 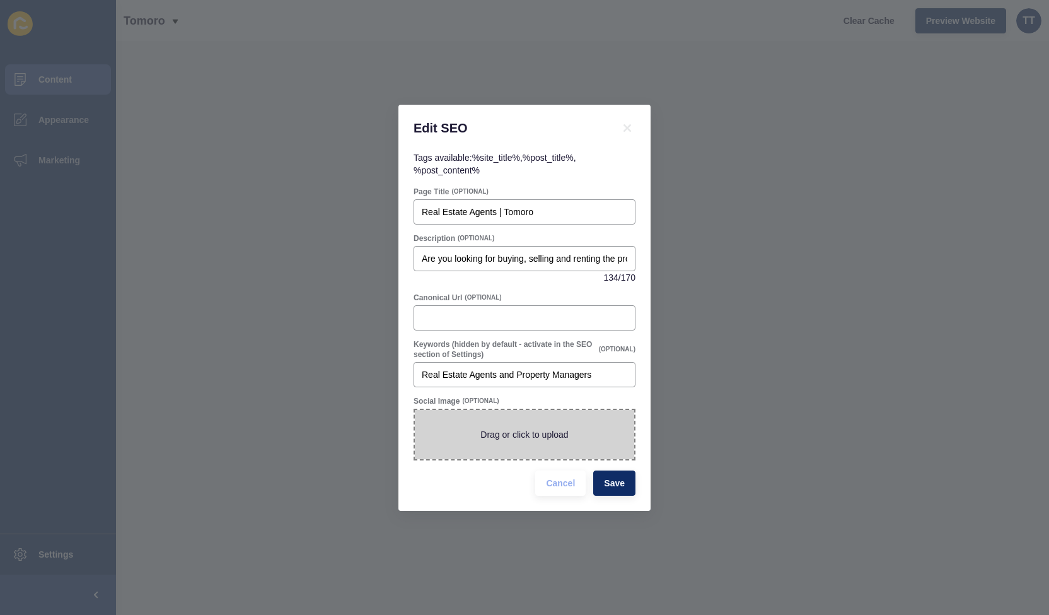 I want to click on code: %site_title%, so click(x=496, y=158).